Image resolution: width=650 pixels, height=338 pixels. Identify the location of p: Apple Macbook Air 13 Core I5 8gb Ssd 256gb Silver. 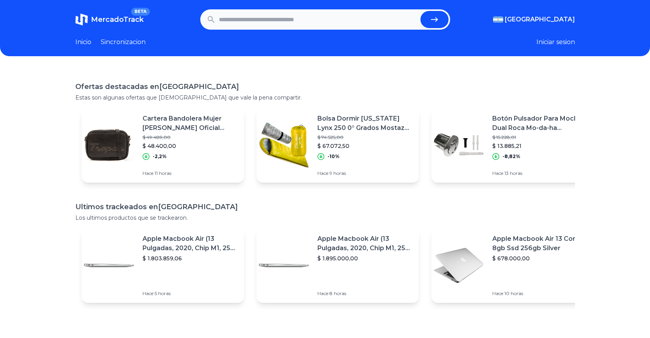
(540, 244).